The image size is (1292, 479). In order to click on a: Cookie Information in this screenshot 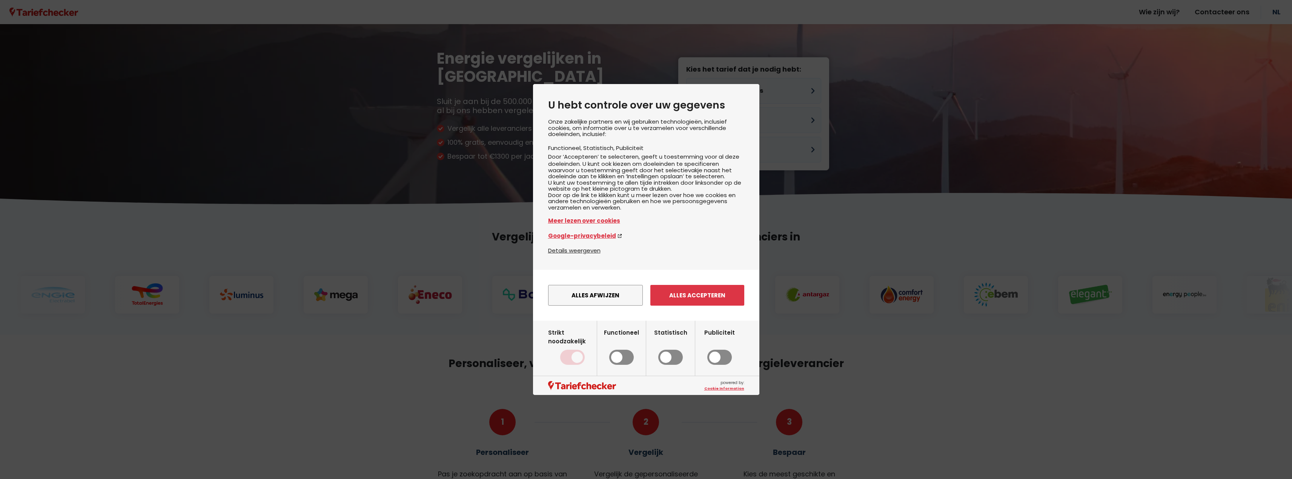, I will do `click(724, 389)`.